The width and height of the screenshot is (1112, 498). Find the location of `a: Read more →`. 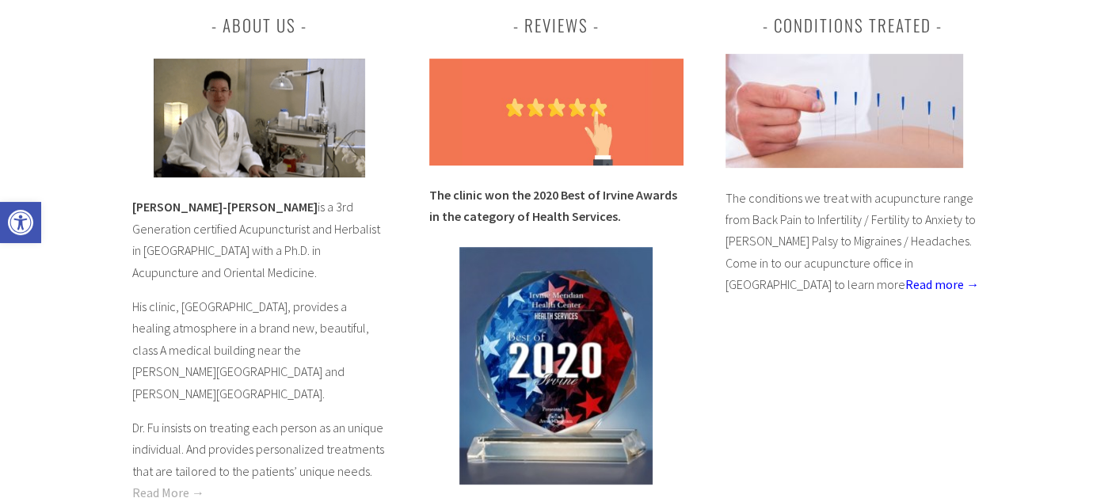

a: Read more → is located at coordinates (942, 284).